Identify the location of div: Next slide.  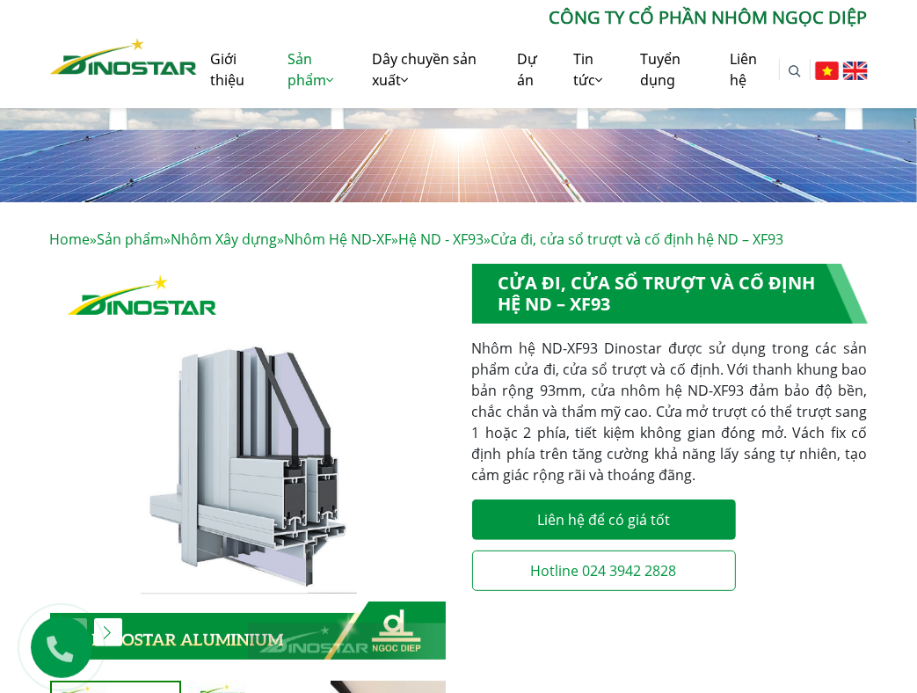
(108, 632).